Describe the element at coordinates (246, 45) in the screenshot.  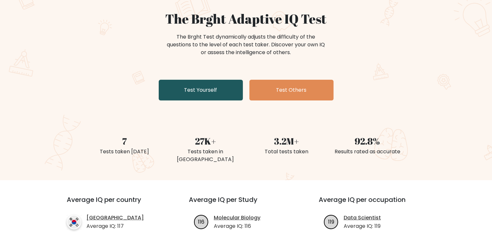
I see `div: The Brght Test dynamically adjusts the difficulty of the questions to the level of each test take...` at that location.